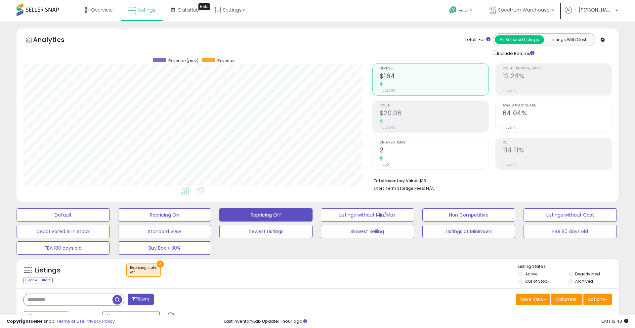  Describe the element at coordinates (144, 273) in the screenshot. I see `div: off` at that location.